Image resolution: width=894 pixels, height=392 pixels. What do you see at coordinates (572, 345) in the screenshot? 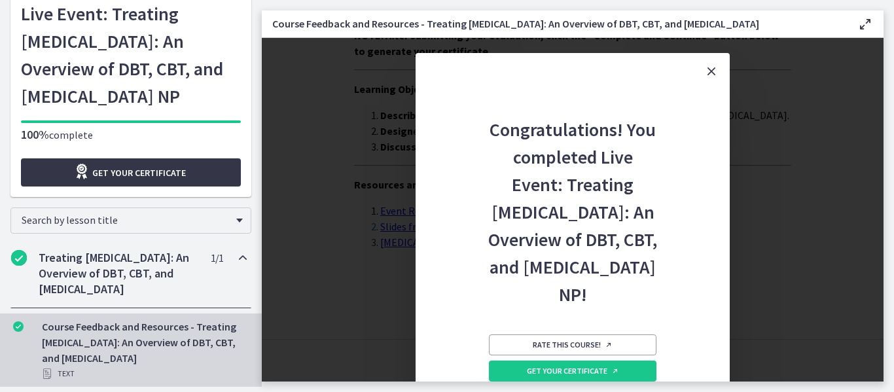
I see `span: Rate this course!` at bounding box center [572, 345].